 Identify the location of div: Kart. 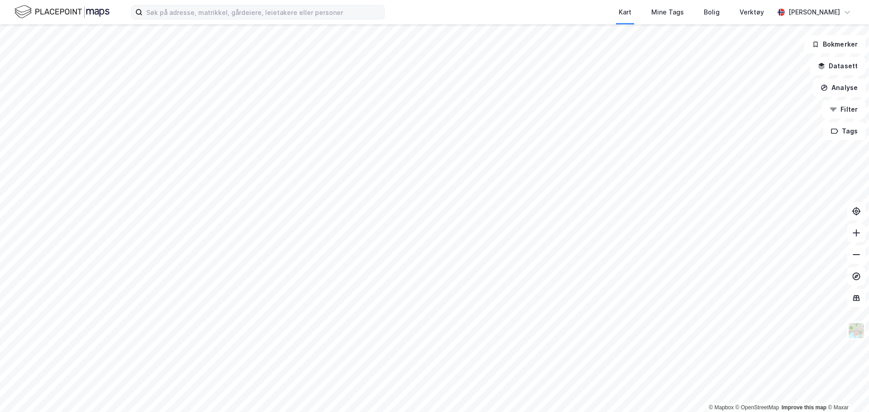
(625, 12).